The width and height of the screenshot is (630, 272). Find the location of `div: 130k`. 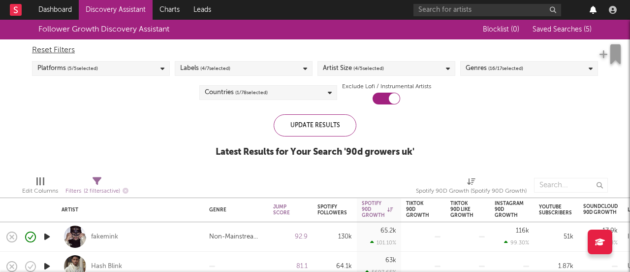

div: 130k is located at coordinates (335, 237).